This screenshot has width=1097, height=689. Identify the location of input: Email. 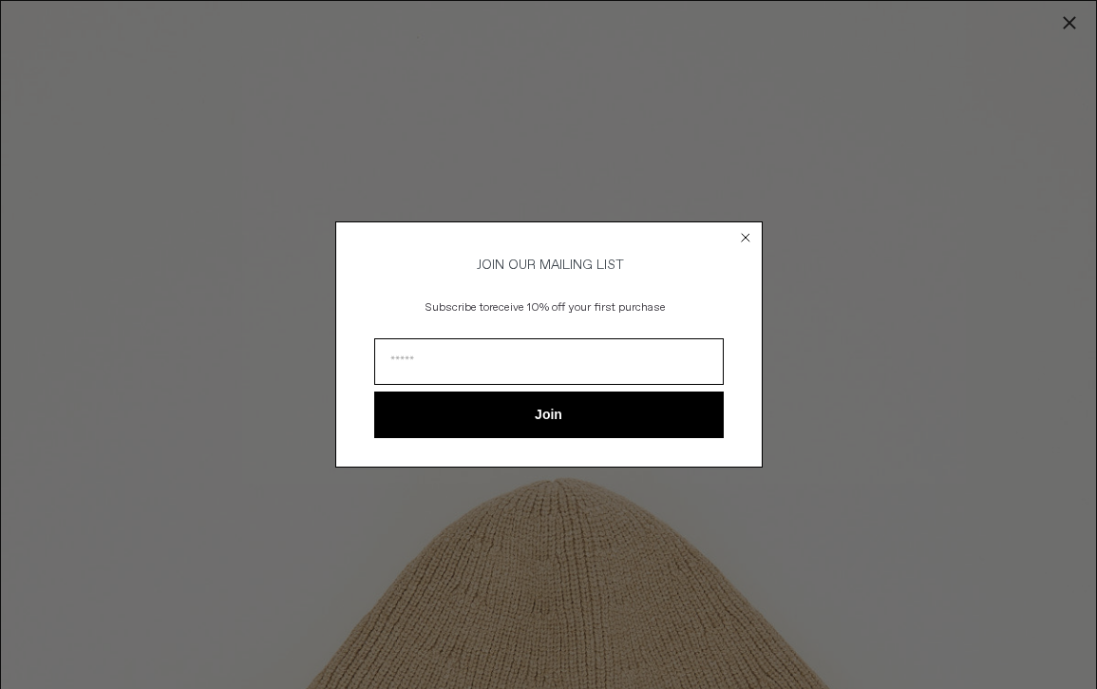
(549, 361).